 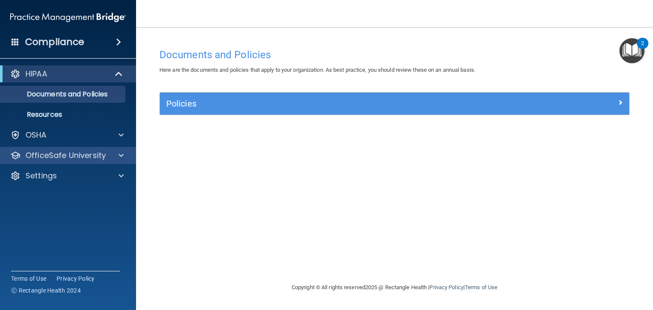 I want to click on a: HIPAA, so click(x=67, y=74).